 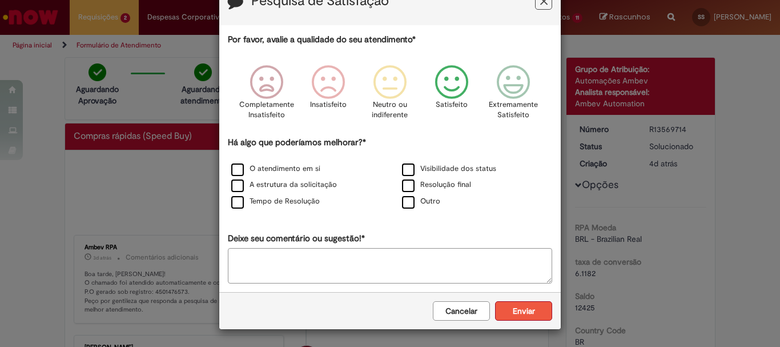 I want to click on p: Neutro ou indiferente, so click(x=390, y=110).